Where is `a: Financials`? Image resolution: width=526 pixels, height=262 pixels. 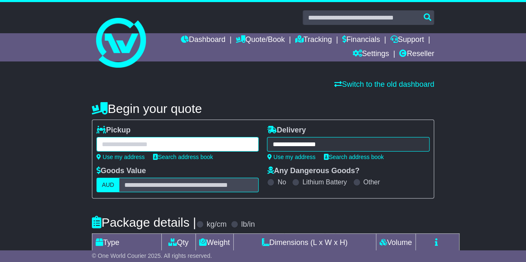
a: Financials is located at coordinates (361, 40).